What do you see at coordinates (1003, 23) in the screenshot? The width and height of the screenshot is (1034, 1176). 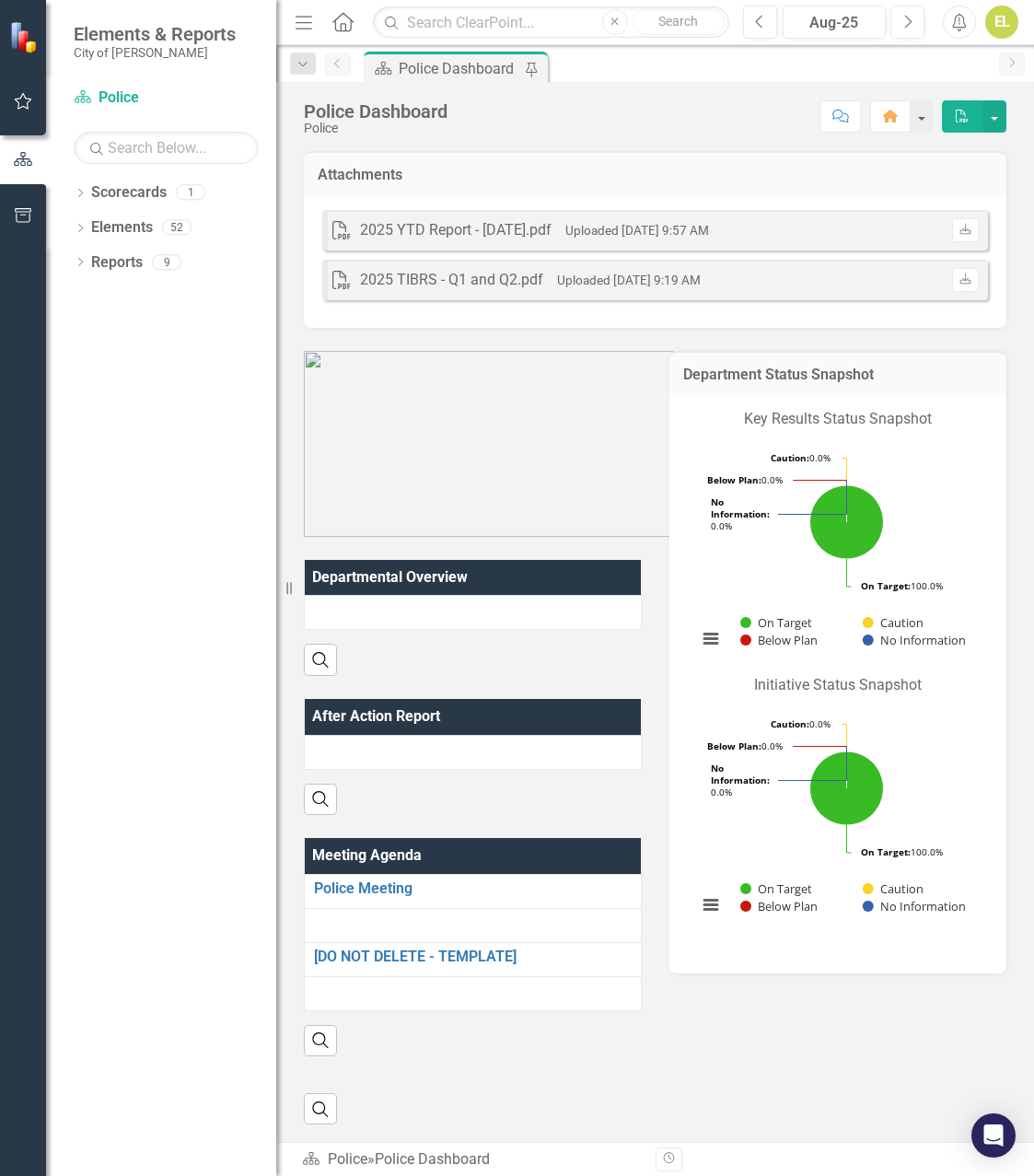 I see `button: EL` at bounding box center [1003, 23].